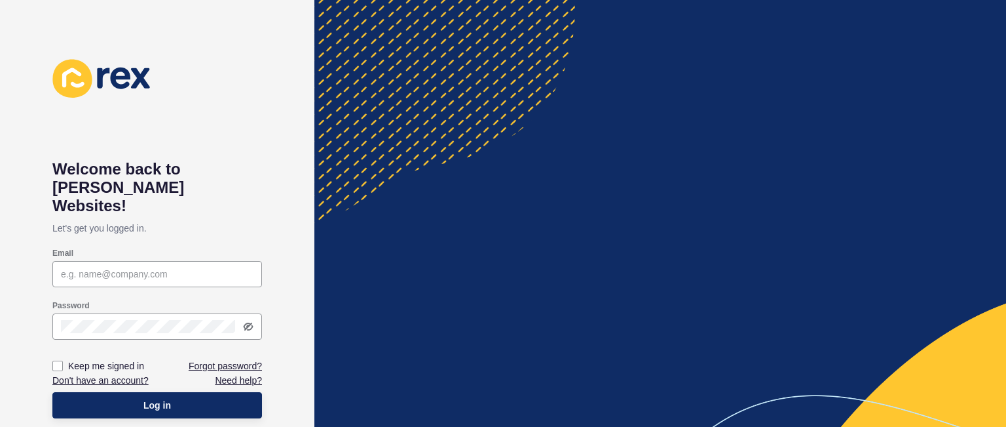 The height and width of the screenshot is (427, 1006). What do you see at coordinates (100, 380) in the screenshot?
I see `a: Don't have an account?` at bounding box center [100, 380].